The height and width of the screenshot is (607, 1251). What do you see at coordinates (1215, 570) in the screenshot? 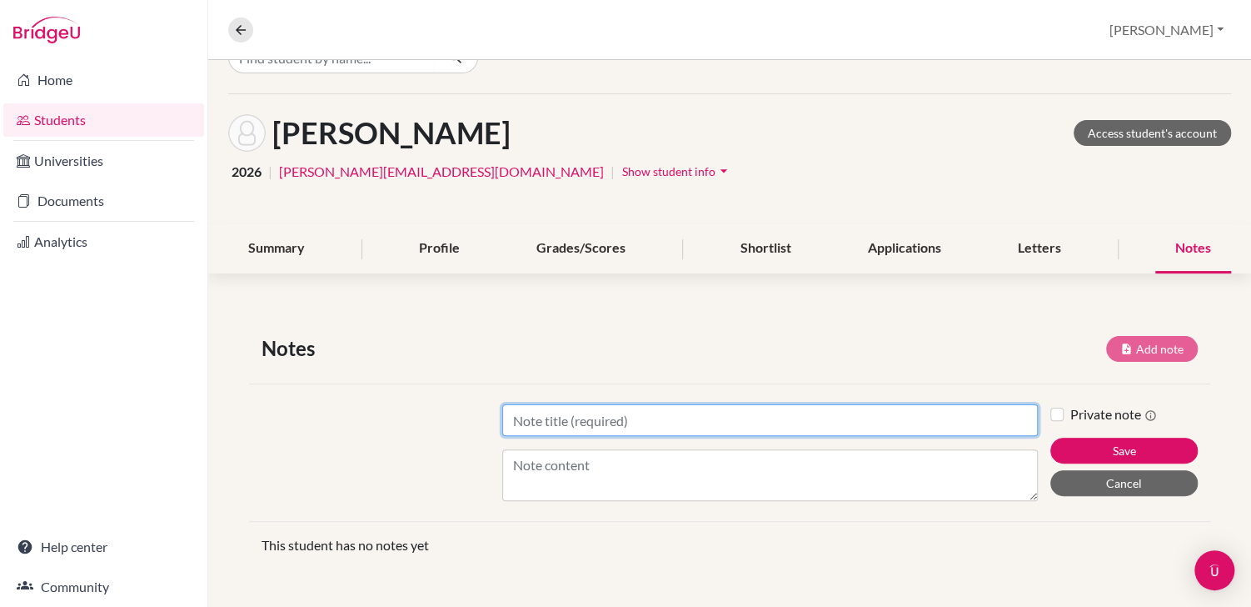
I see `div: Open Intercom Messenger` at bounding box center [1215, 570].